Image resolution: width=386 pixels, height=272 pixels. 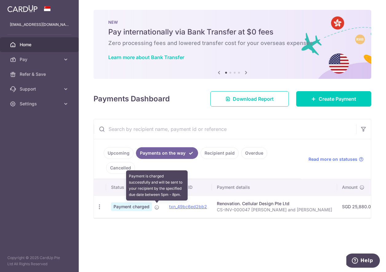 What do you see at coordinates (188, 187) in the screenshot?
I see `th: Payment ID` at bounding box center [188, 187].